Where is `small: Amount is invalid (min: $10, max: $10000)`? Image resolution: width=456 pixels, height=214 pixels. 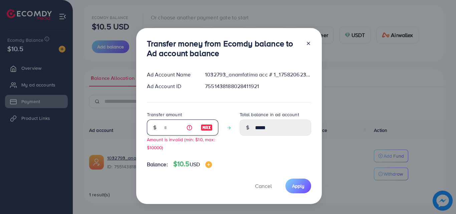 small: Amount is invalid (min: $10, max: $10000) is located at coordinates (181, 143).